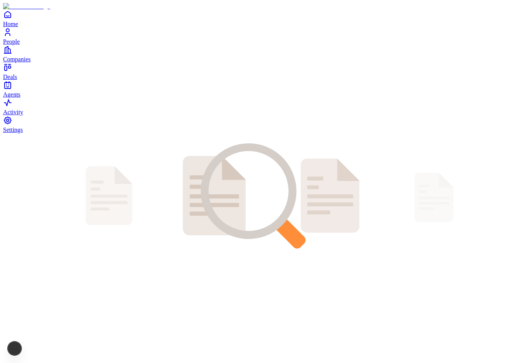 This screenshot has height=363, width=520. Describe the element at coordinates (10, 77) in the screenshot. I see `span: Deals` at that location.